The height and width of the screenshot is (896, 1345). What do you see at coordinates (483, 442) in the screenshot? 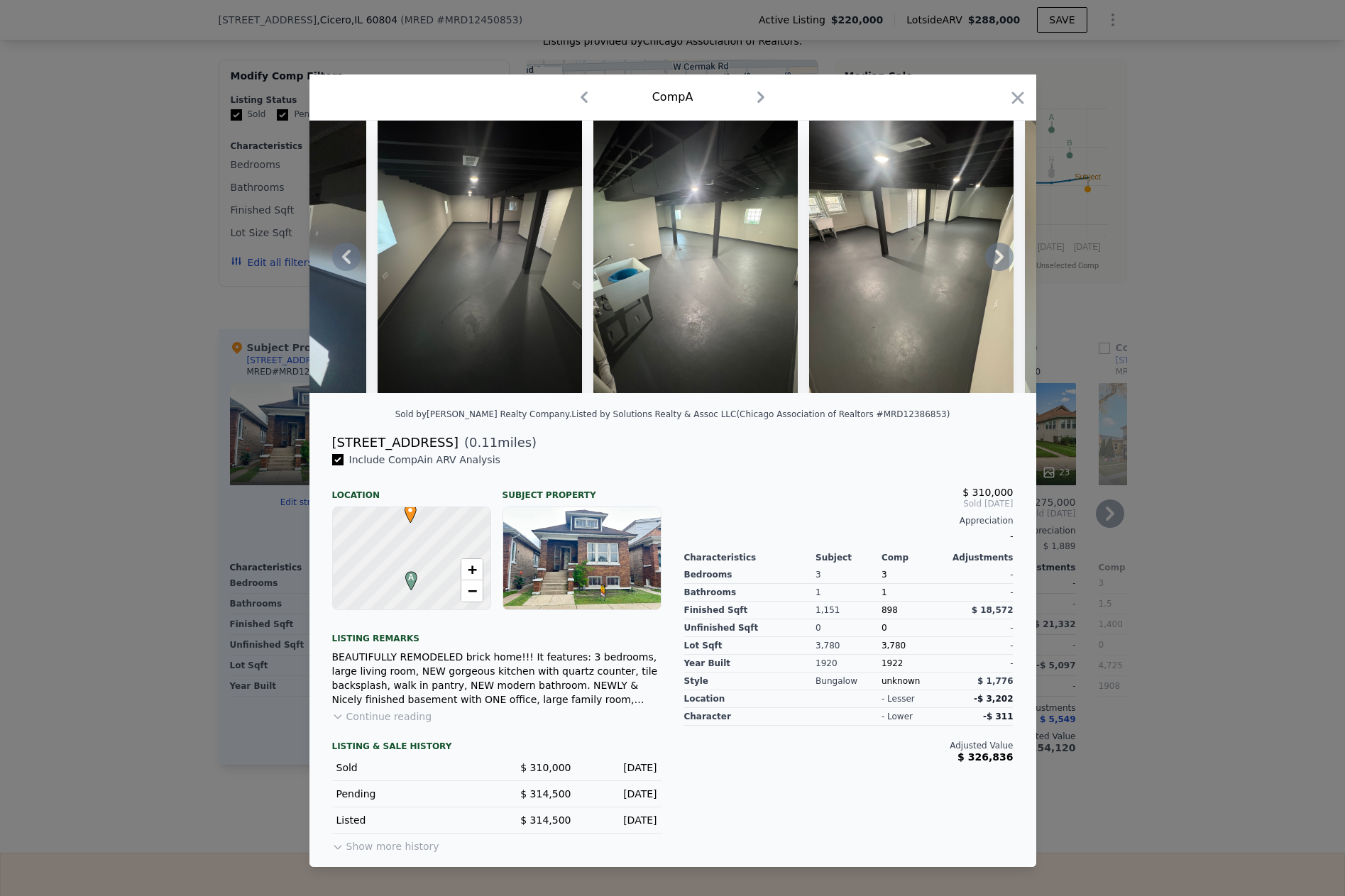
I see `span: 0.11` at bounding box center [483, 442].